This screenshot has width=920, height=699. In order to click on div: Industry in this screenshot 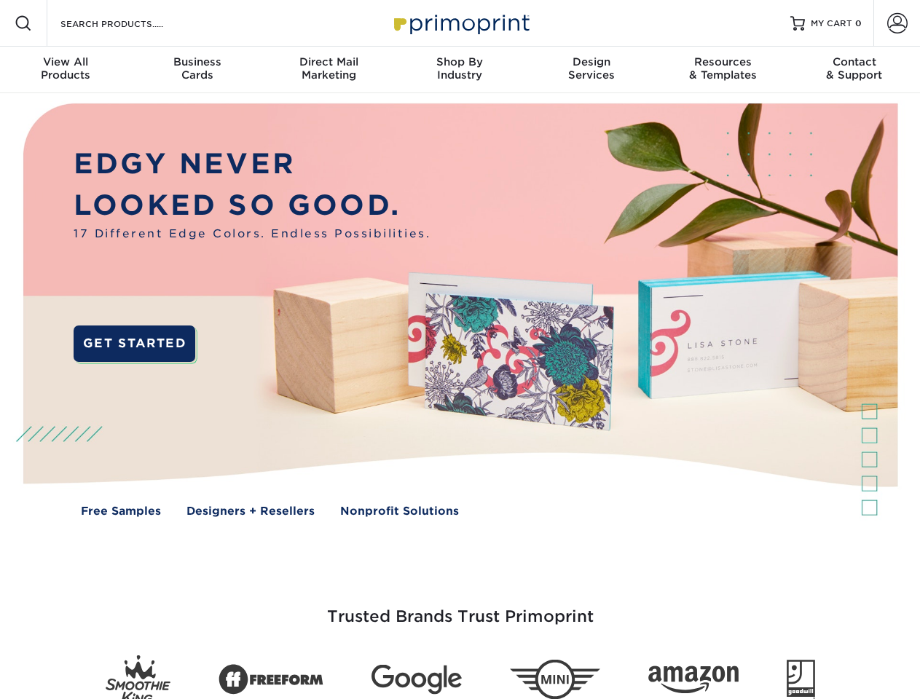, I will do `click(460, 68)`.